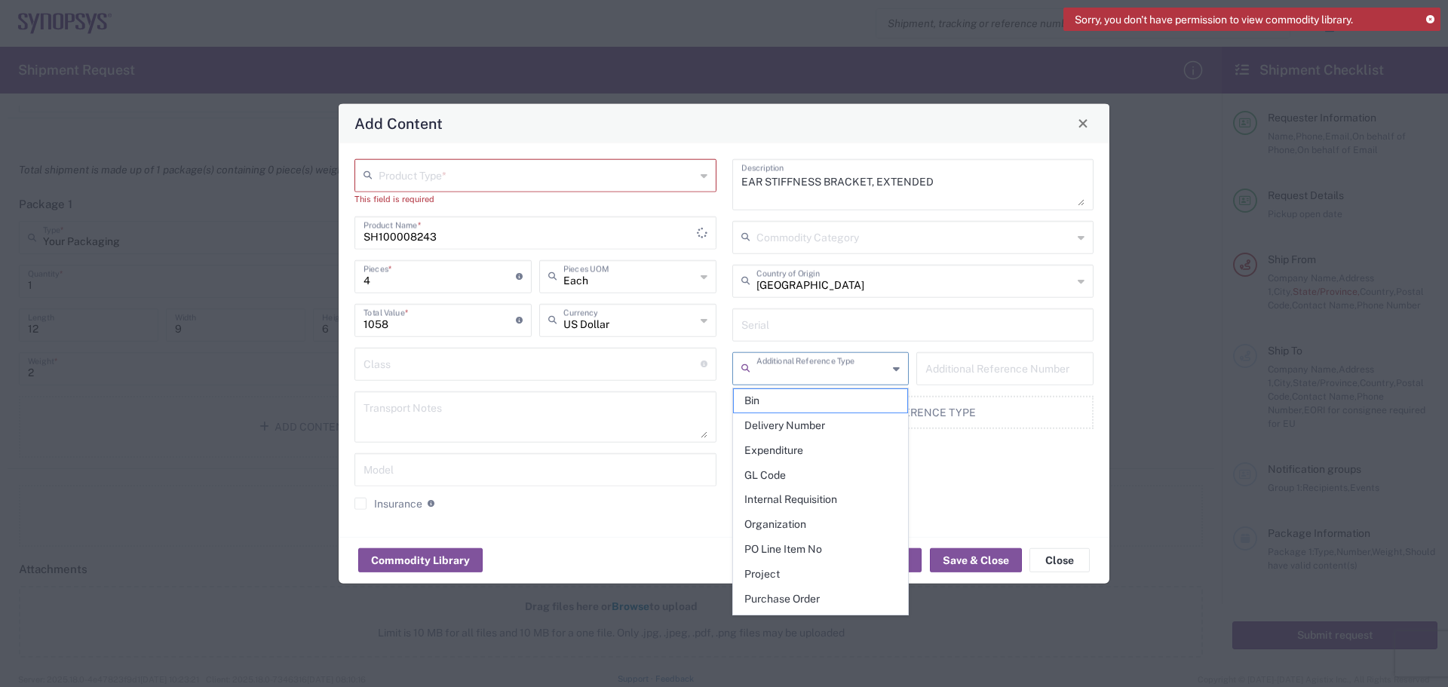 The width and height of the screenshot is (1448, 687). What do you see at coordinates (535, 198) in the screenshot?
I see `div: This field is required` at bounding box center [535, 198].